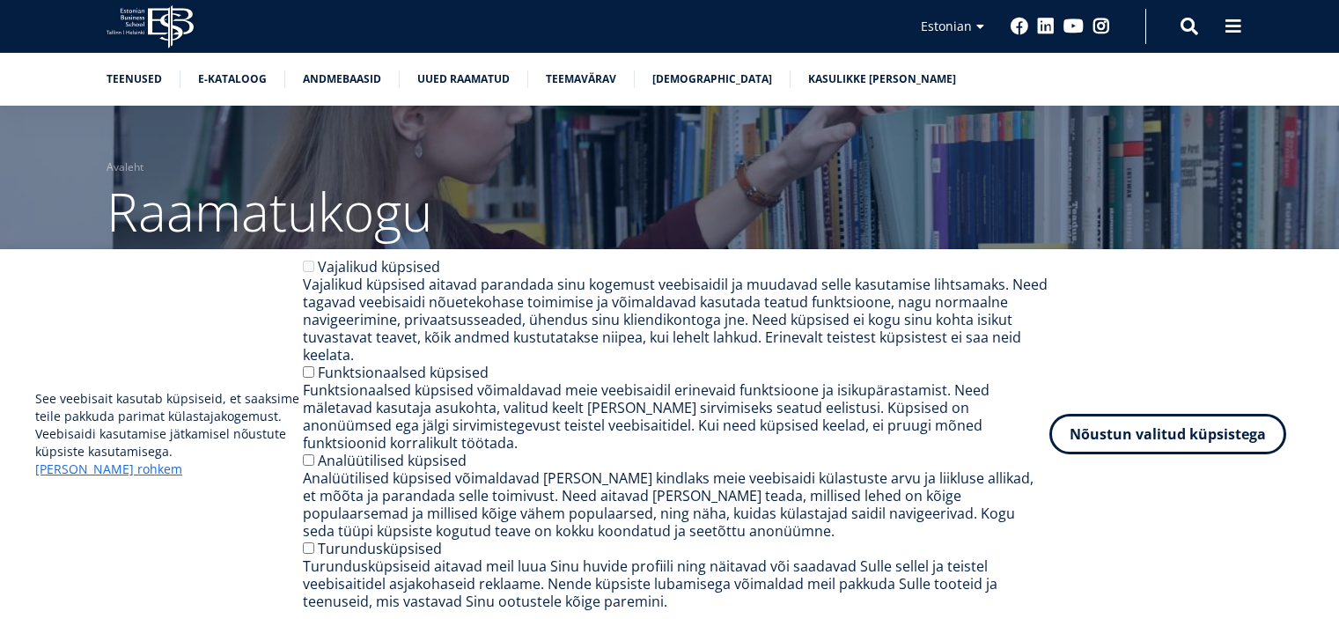  I want to click on a: Uued raamatud, so click(463, 79).